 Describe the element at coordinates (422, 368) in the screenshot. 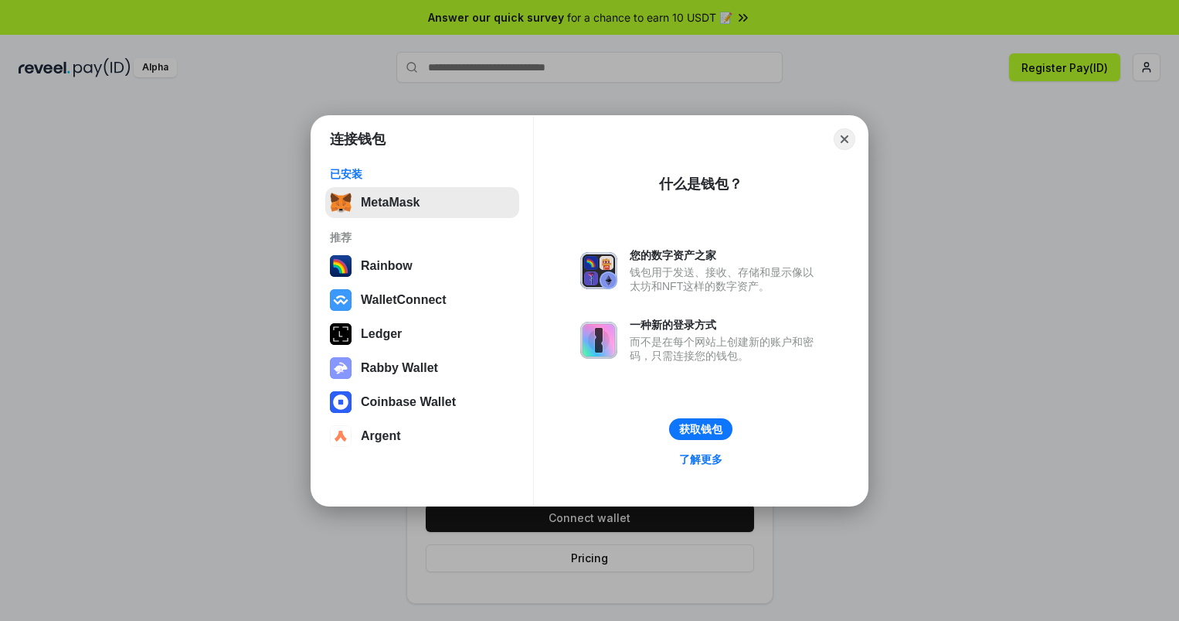

I see `button: Rabby Wallet` at that location.